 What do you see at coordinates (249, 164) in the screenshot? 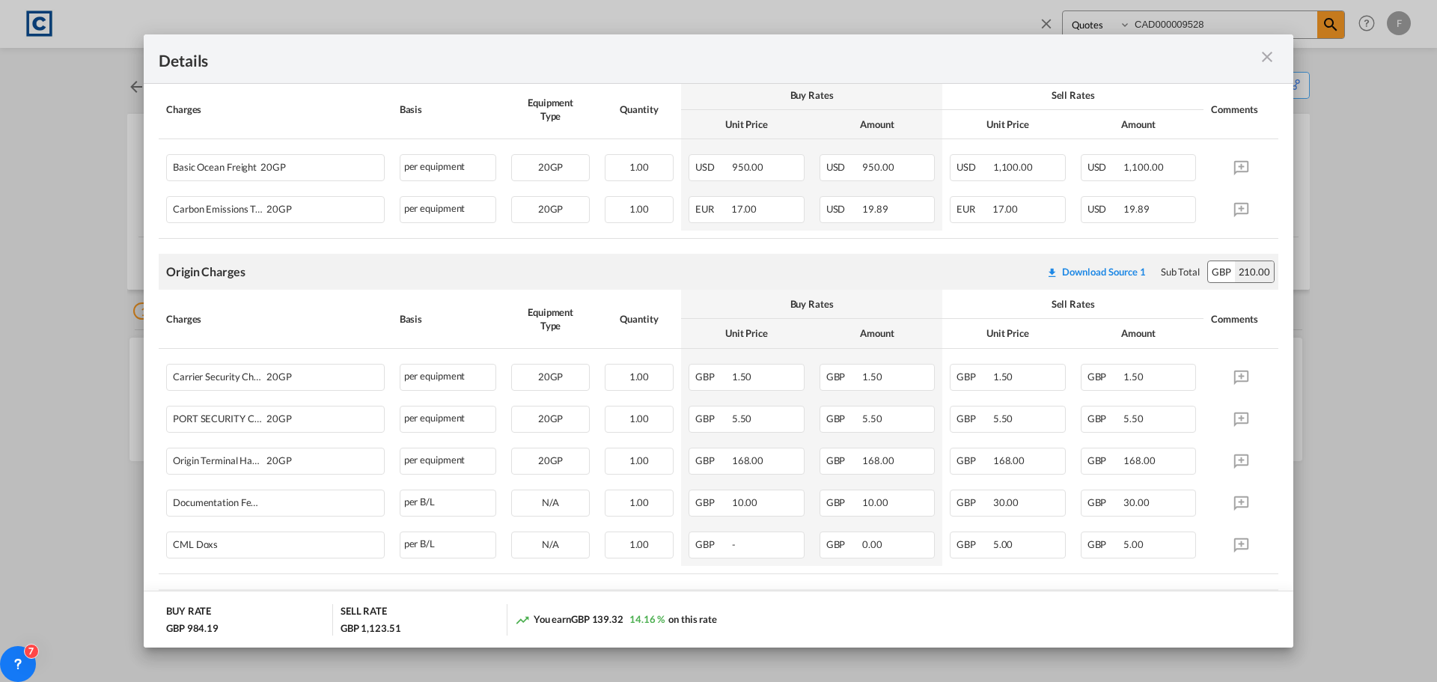
I see `div: Basic Ocean Freight` at bounding box center [249, 164].